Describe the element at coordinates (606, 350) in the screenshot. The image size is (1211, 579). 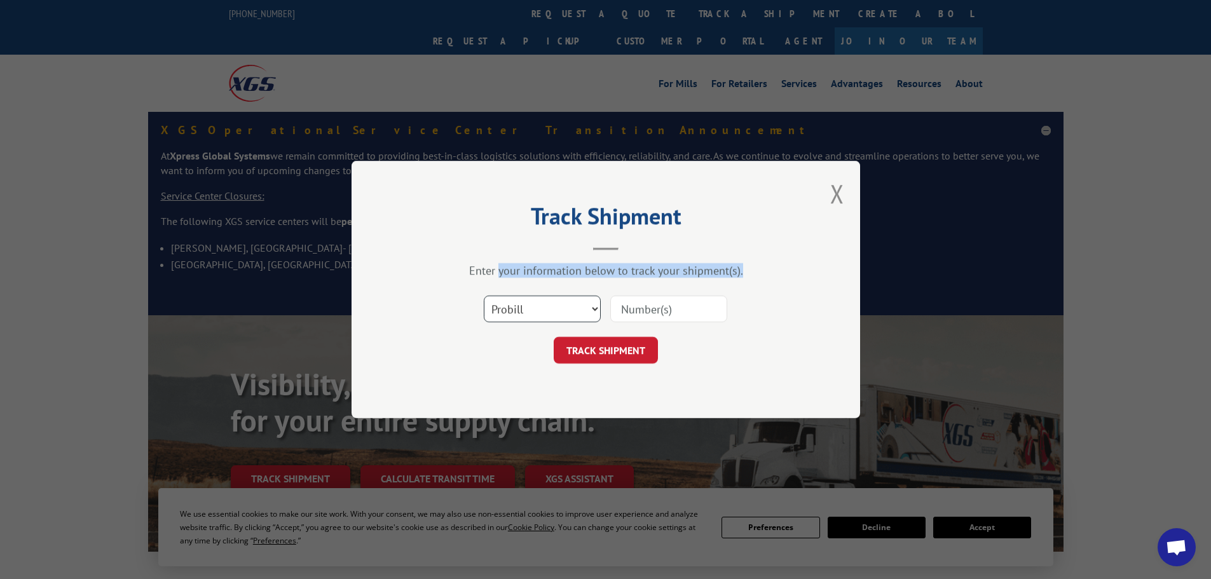
I see `button: TRACK SHIPMENT` at that location.